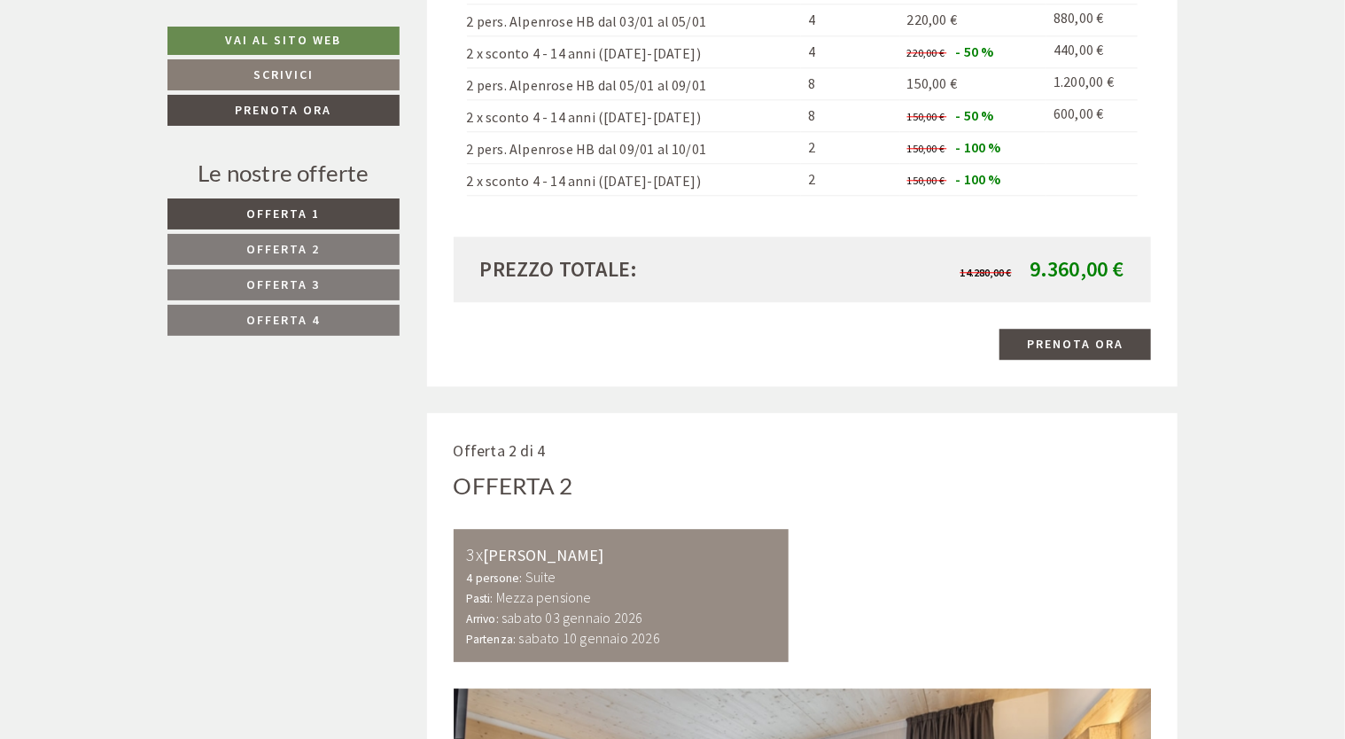 Image resolution: width=1345 pixels, height=739 pixels. Describe the element at coordinates (492, 639) in the screenshot. I see `small: Partenza:` at that location.